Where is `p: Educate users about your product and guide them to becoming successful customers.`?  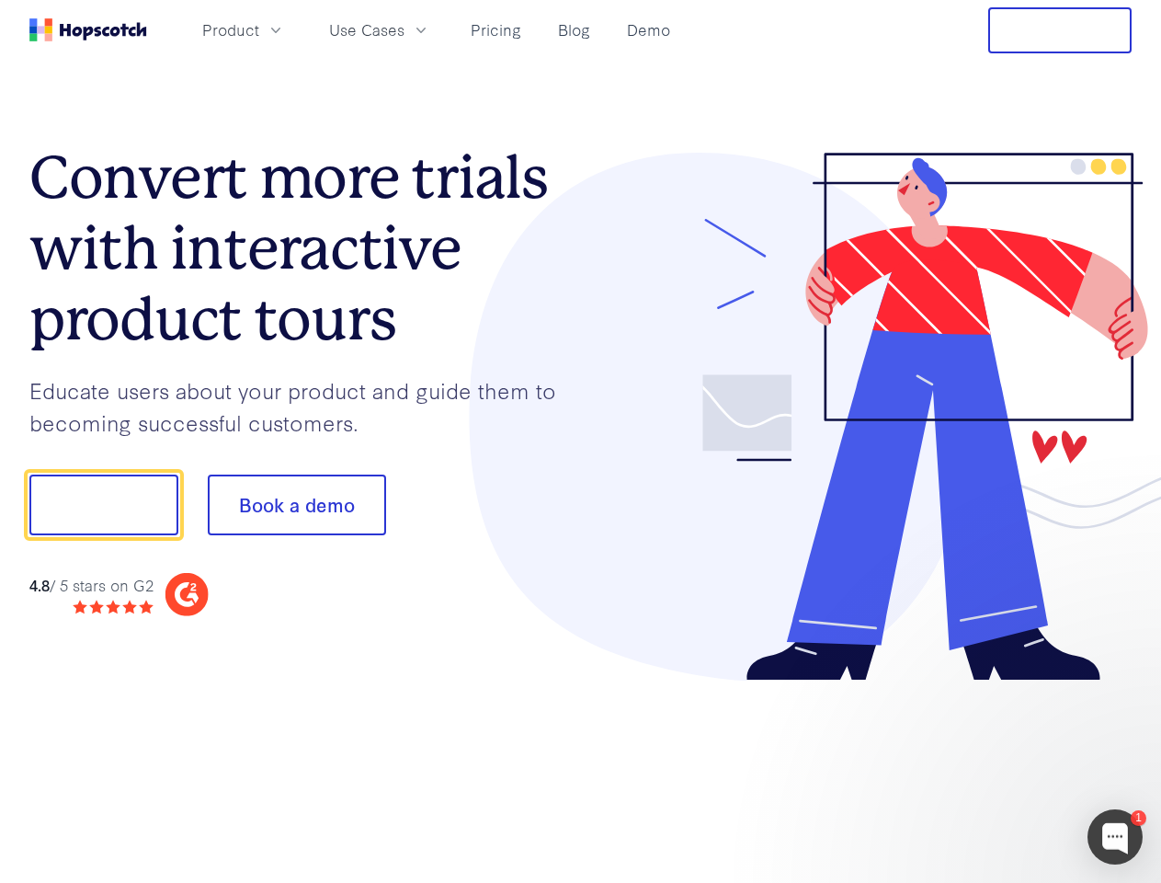 p: Educate users about your product and guide them to becoming successful customers. is located at coordinates (305, 405).